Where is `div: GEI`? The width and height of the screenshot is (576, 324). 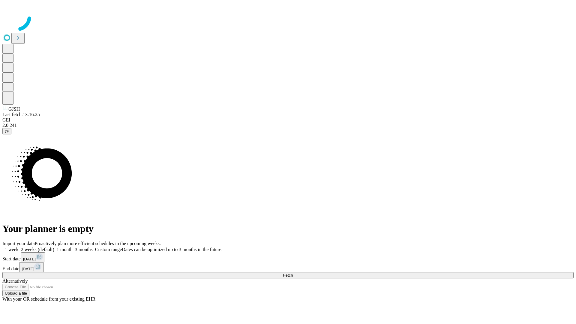 div: GEI is located at coordinates (288, 120).